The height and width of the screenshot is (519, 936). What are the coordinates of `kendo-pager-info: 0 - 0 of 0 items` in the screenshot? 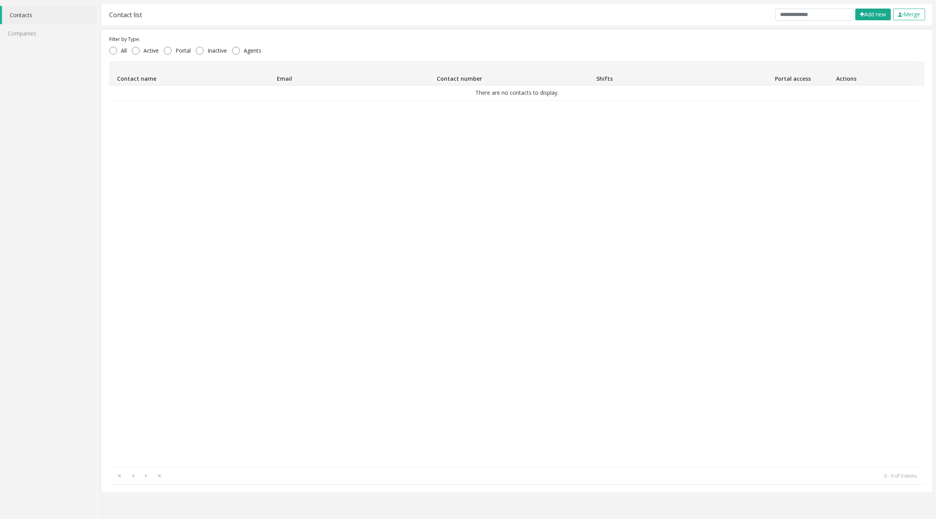 It's located at (543, 476).